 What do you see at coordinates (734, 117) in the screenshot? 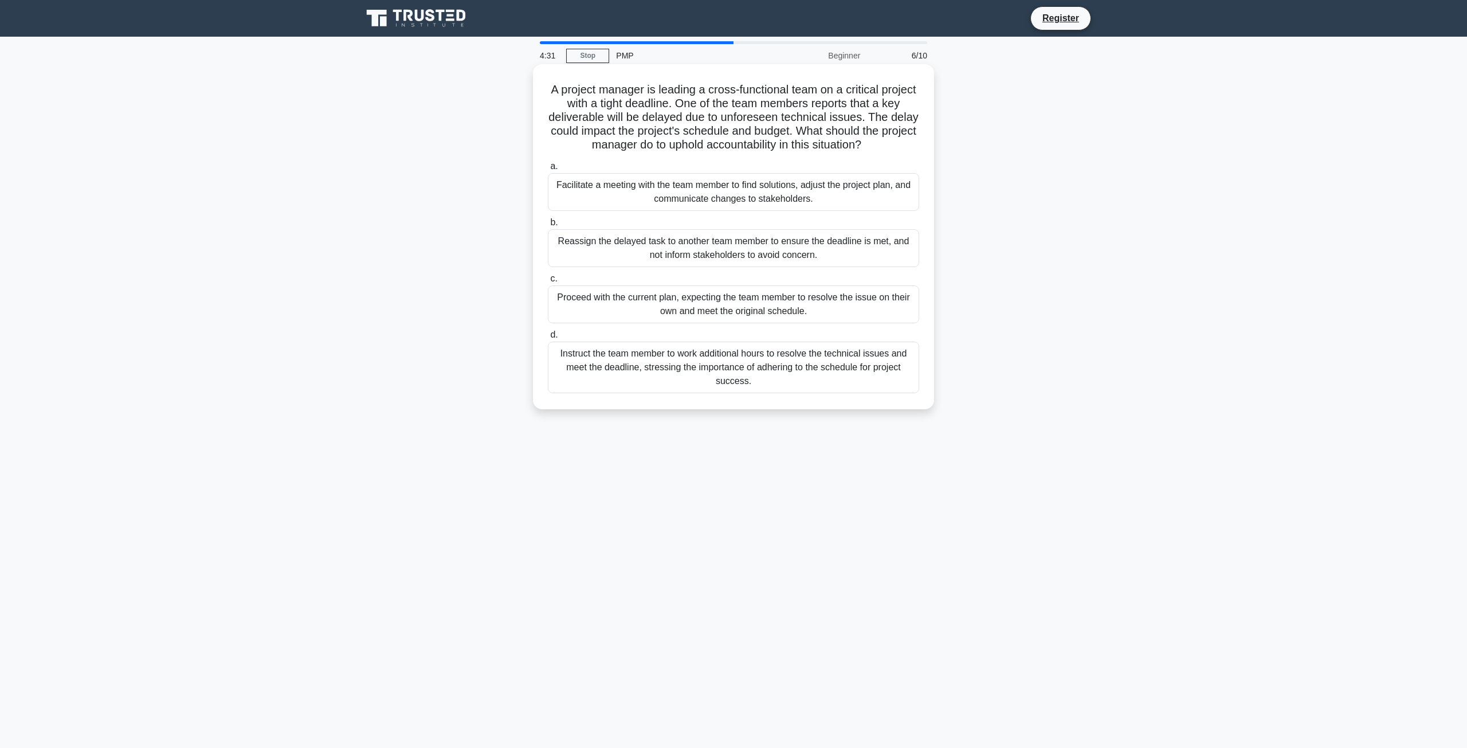
I see `h5: A project manager is leading a cross-functional team on a critical project with a tight deadline....` at bounding box center [734, 117].